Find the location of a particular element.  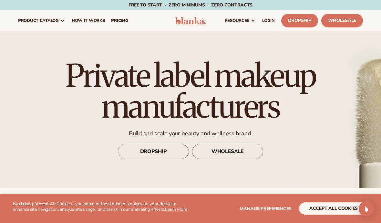

button: accept all cookies is located at coordinates (333, 209).